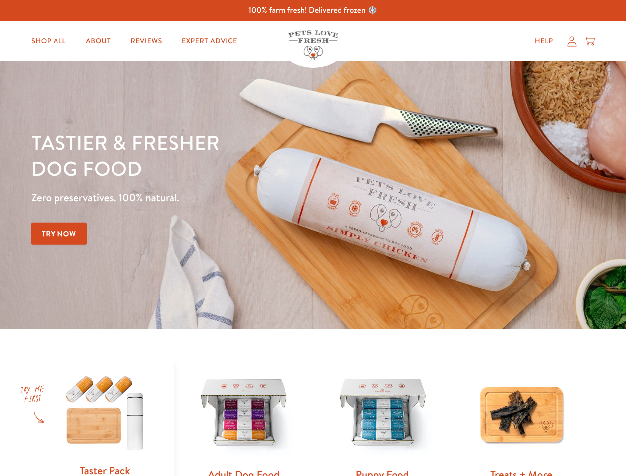 Image resolution: width=626 pixels, height=476 pixels. What do you see at coordinates (49, 41) in the screenshot?
I see `a: Shop All` at bounding box center [49, 41].